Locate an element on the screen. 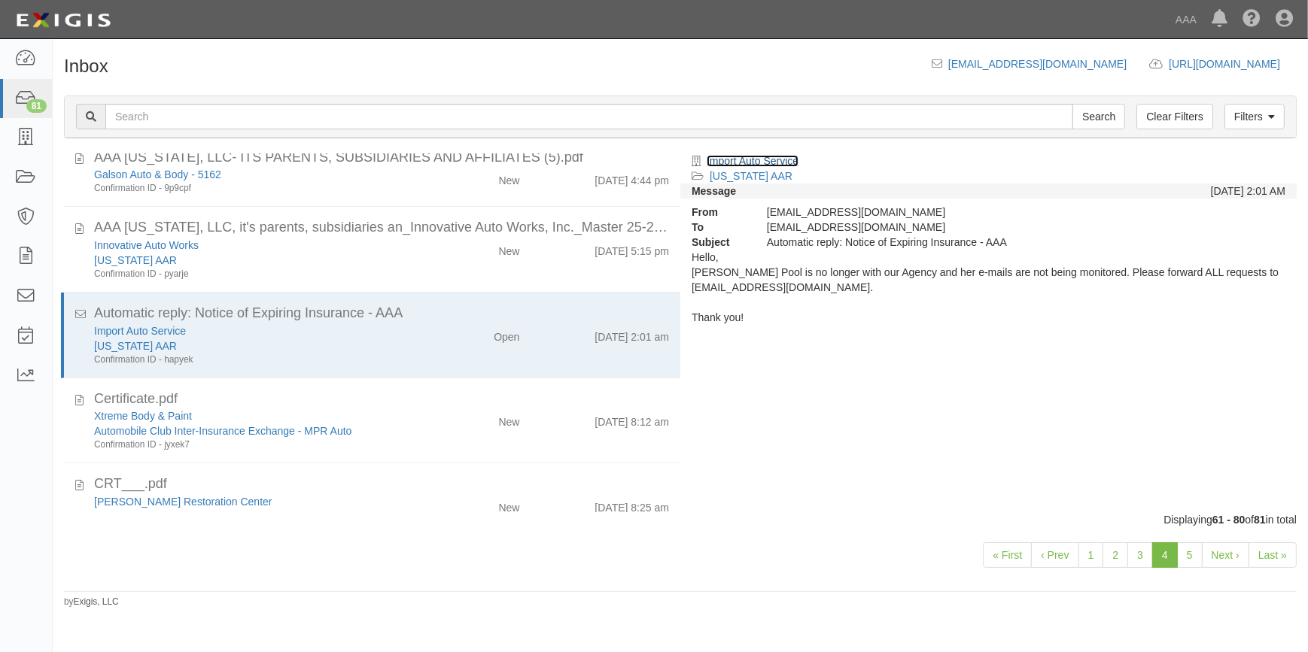  div: Certificate.pdf is located at coordinates (381, 399).